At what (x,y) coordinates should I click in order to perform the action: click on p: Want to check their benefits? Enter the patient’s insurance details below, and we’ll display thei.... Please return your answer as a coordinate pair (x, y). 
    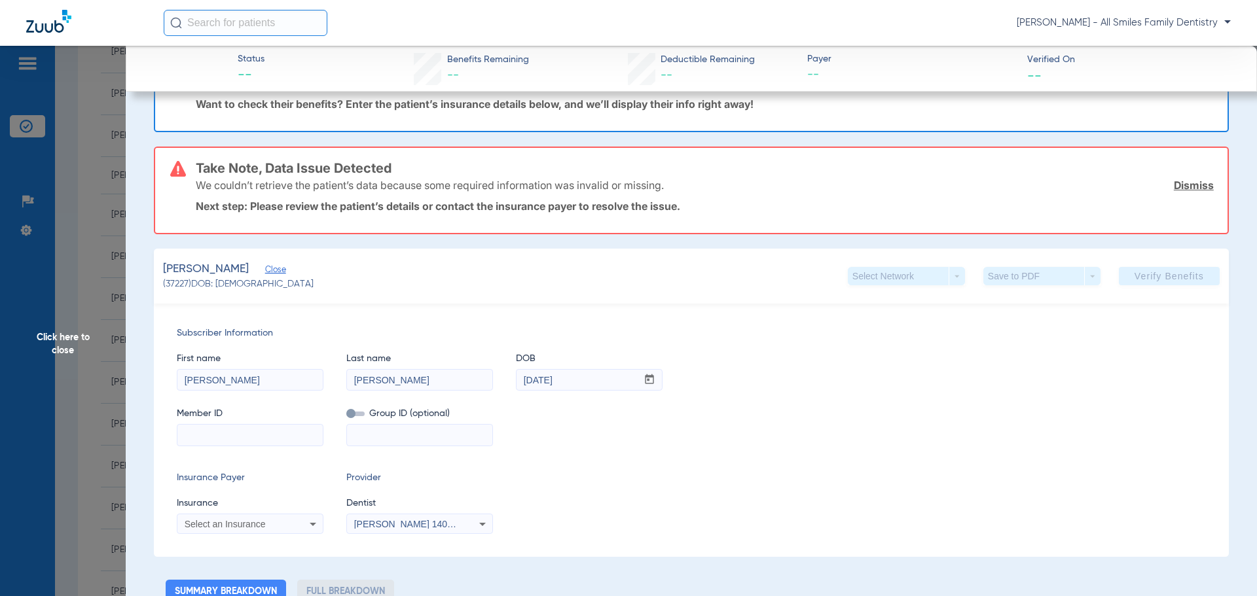
    Looking at the image, I should click on (704, 104).